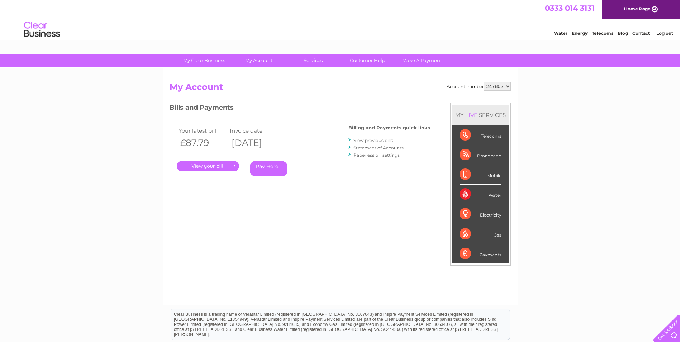 The image size is (680, 342). What do you see at coordinates (480, 135) in the screenshot?
I see `div: Telecoms` at bounding box center [480, 135].